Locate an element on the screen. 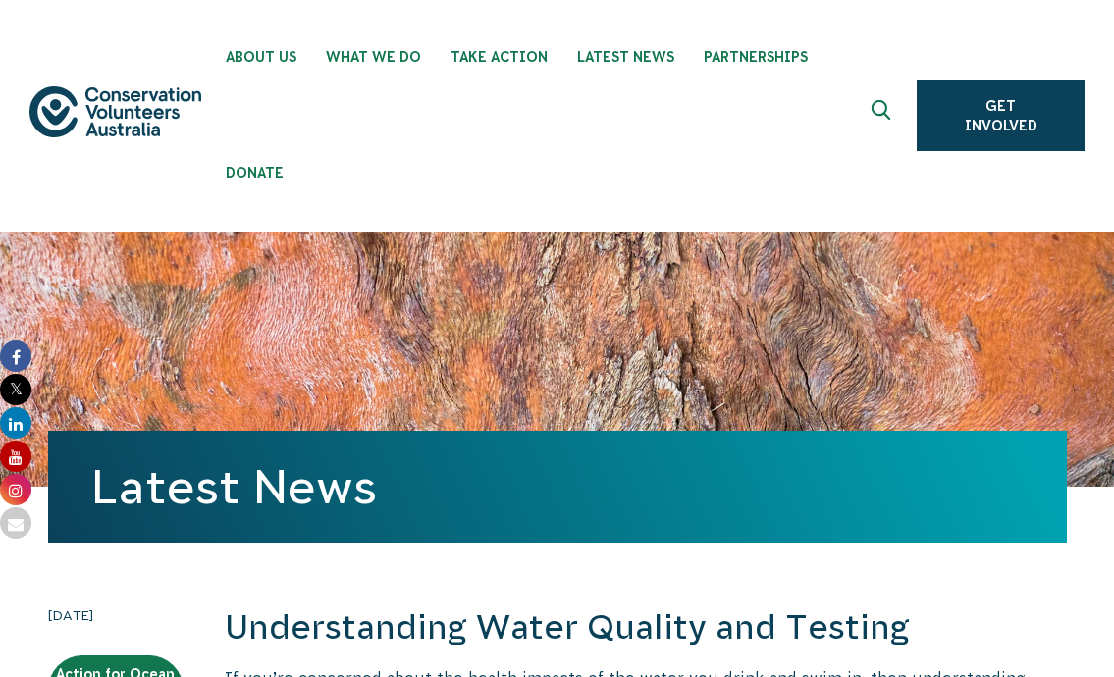  span: What We Do is located at coordinates (373, 57).